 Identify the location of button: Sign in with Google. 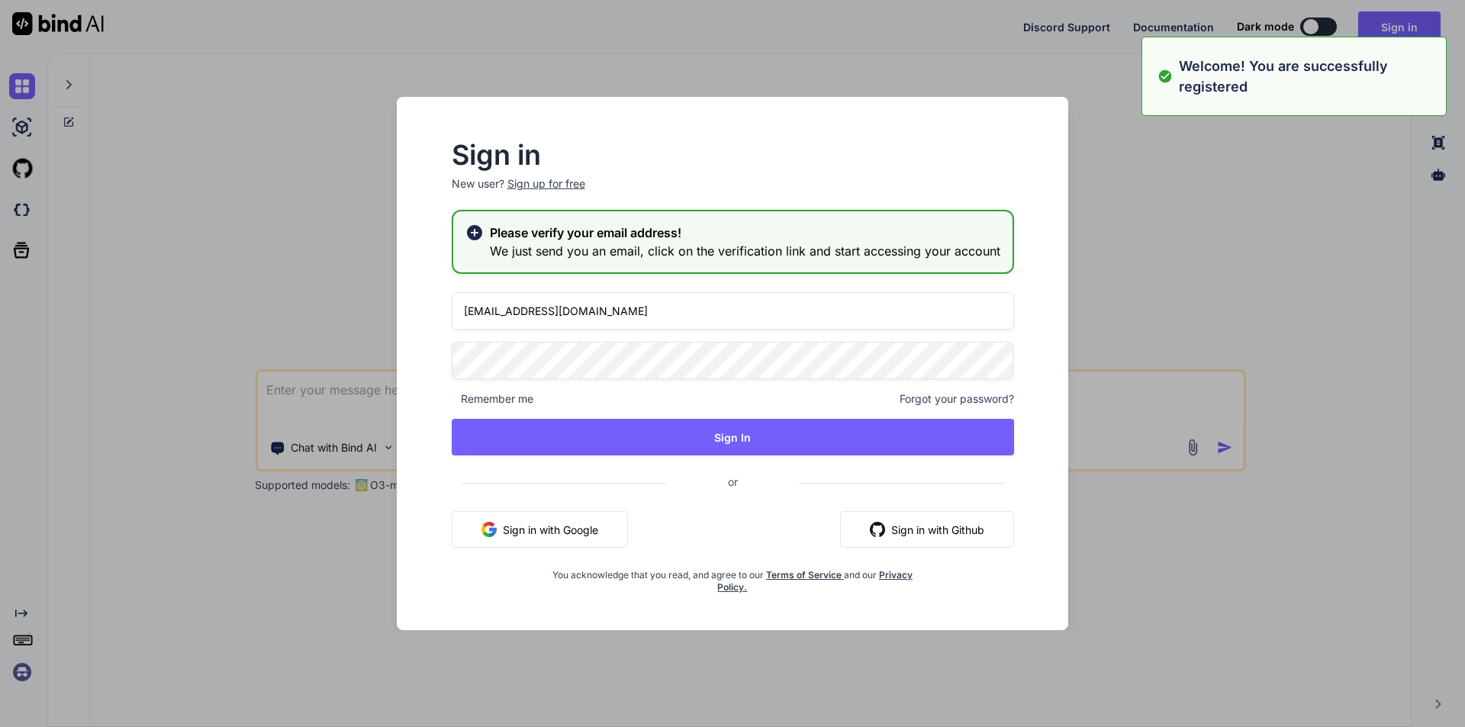
(539, 529).